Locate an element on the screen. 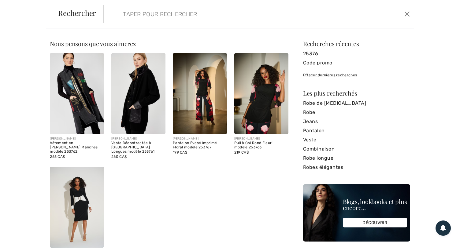 The height and width of the screenshot is (251, 460). span: 199 CA$ is located at coordinates (180, 153).